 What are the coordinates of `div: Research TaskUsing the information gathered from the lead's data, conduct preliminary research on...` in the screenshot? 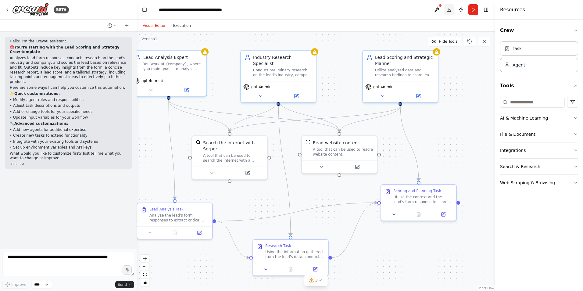 It's located at (291, 257).